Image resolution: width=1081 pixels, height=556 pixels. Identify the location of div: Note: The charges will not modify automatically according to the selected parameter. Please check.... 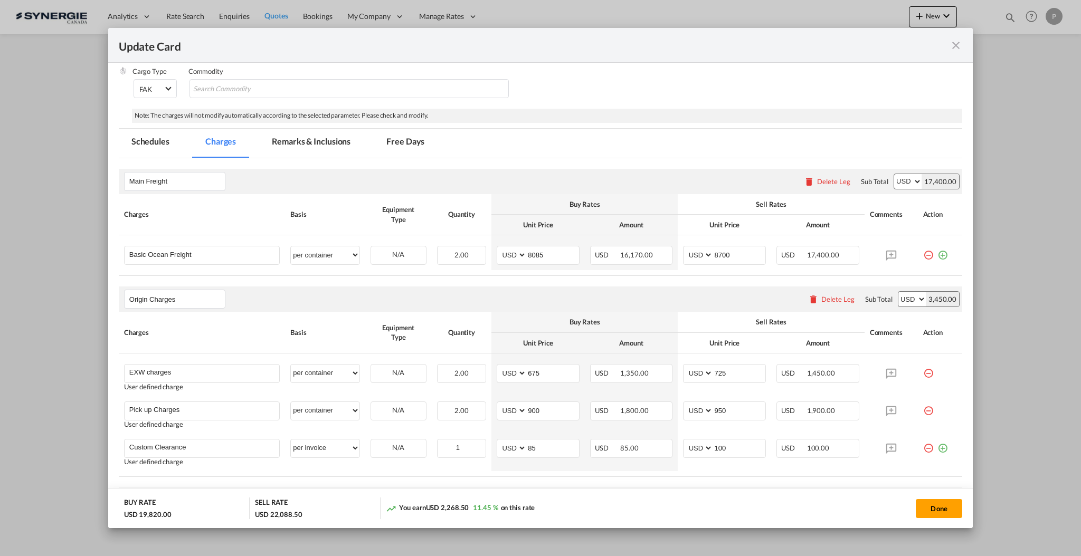
(547, 116).